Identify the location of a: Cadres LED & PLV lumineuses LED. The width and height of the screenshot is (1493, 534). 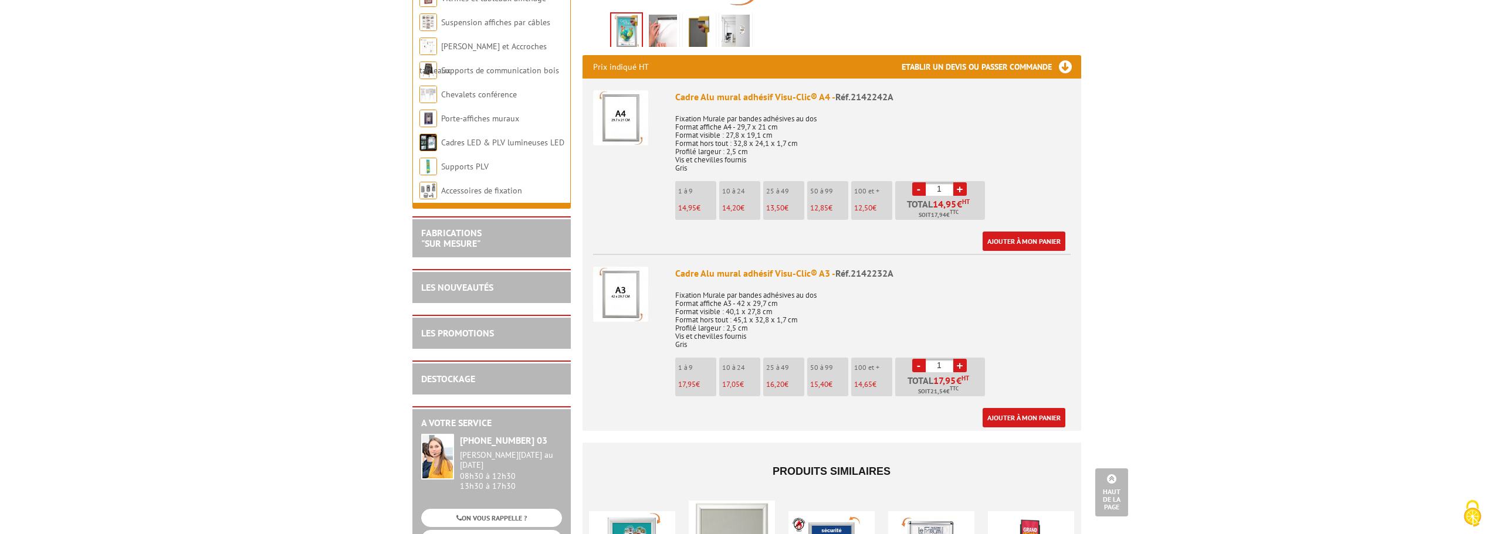
(503, 143).